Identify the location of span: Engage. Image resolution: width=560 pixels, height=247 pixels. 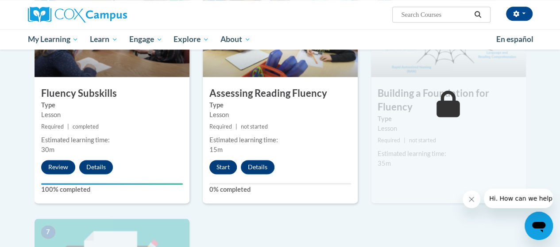
(146, 39).